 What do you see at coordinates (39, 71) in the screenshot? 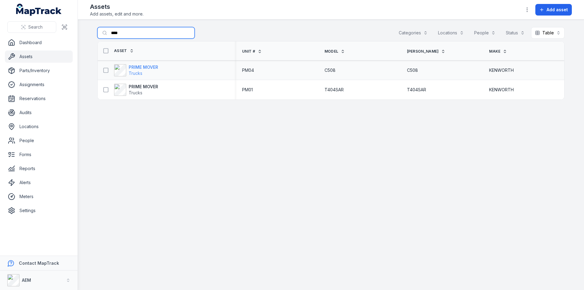
I see `a: Parts/Inventory` at bounding box center [39, 71].